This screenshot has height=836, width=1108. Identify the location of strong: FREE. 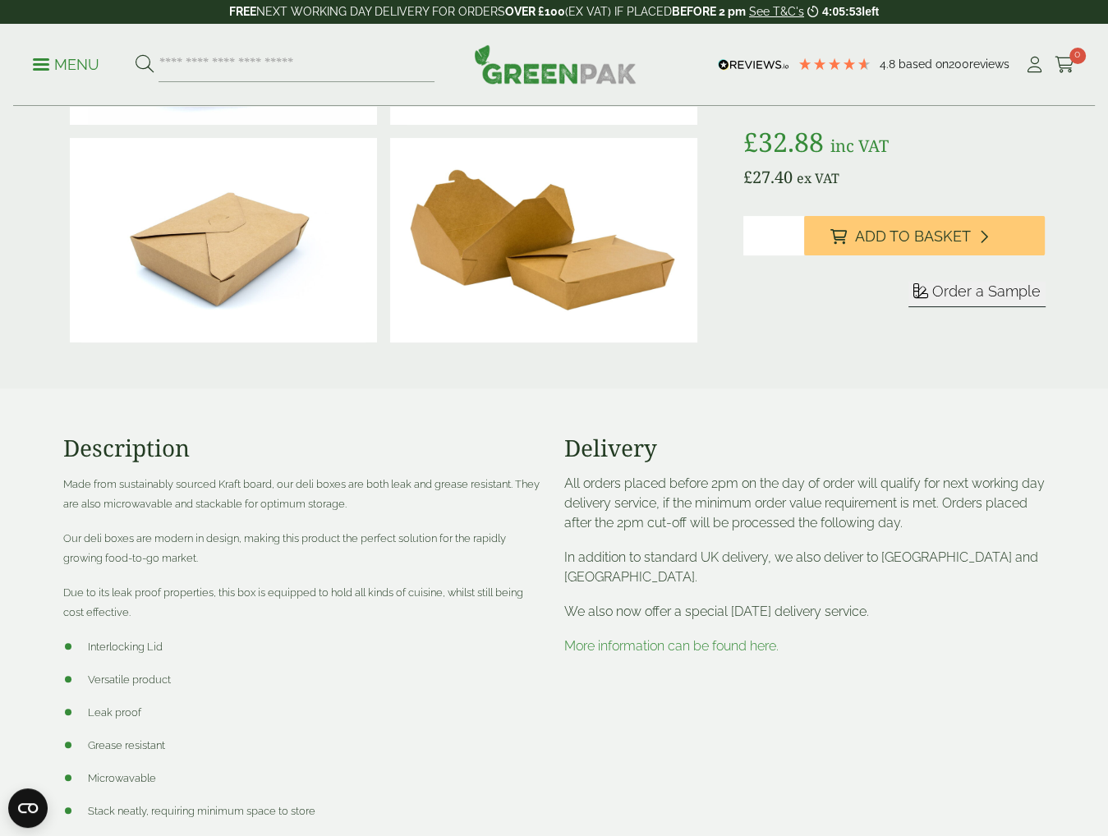
(242, 11).